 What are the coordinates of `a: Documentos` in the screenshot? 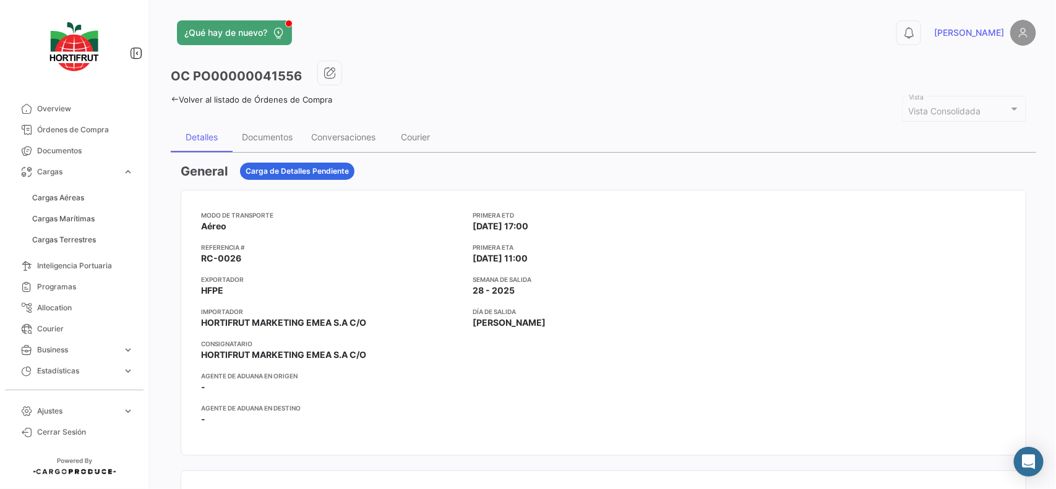 It's located at (74, 151).